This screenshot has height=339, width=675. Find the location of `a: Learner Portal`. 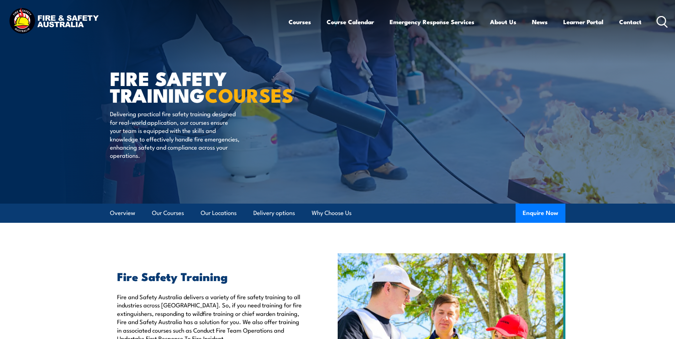

a: Learner Portal is located at coordinates (583, 22).